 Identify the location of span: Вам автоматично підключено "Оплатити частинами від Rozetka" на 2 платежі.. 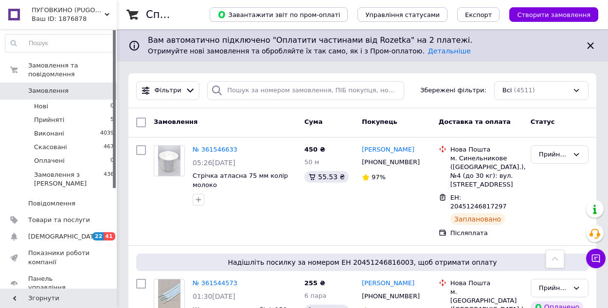
(362, 40).